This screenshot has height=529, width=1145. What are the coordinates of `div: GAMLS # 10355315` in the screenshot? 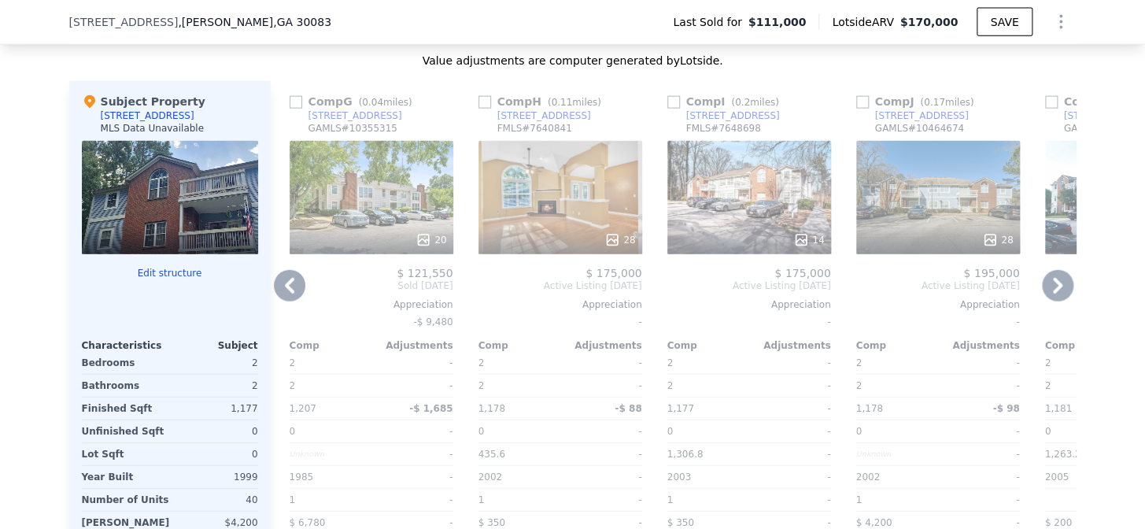 It's located at (352, 128).